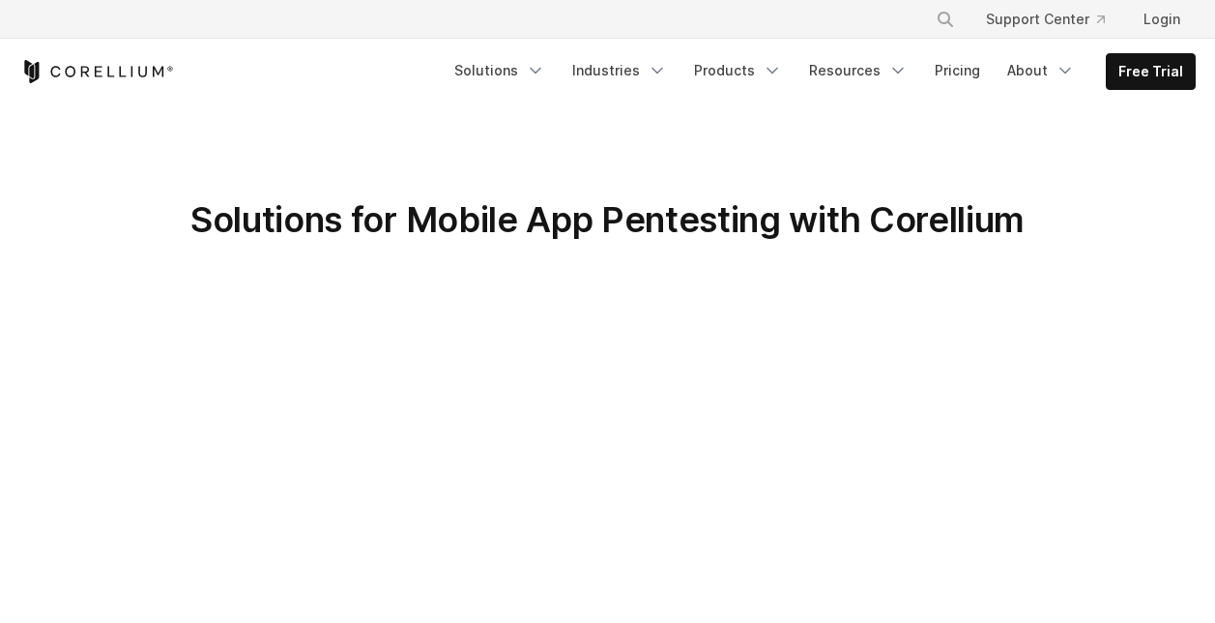  I want to click on a: About, so click(1041, 71).